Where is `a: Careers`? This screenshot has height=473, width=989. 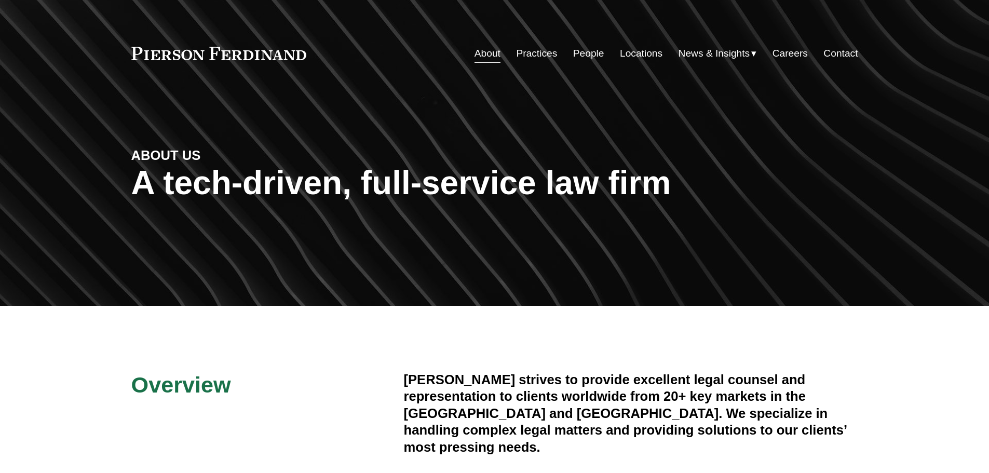
a: Careers is located at coordinates (790, 53).